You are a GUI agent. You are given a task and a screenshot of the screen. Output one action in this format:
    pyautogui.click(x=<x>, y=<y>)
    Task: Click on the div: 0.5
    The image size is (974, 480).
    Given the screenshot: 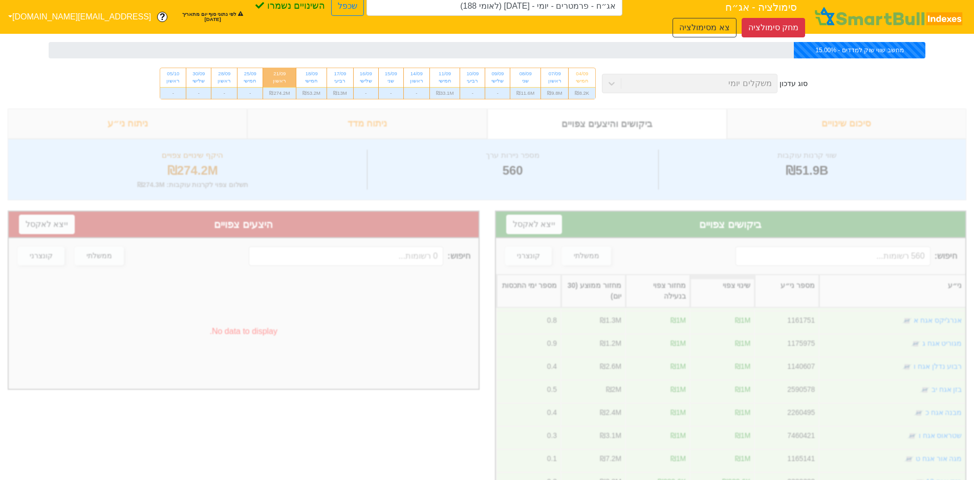 What is the action you would take?
    pyautogui.click(x=551, y=389)
    